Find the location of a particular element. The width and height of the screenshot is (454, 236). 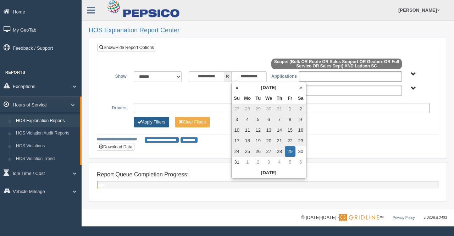

span: to is located at coordinates (228, 77).